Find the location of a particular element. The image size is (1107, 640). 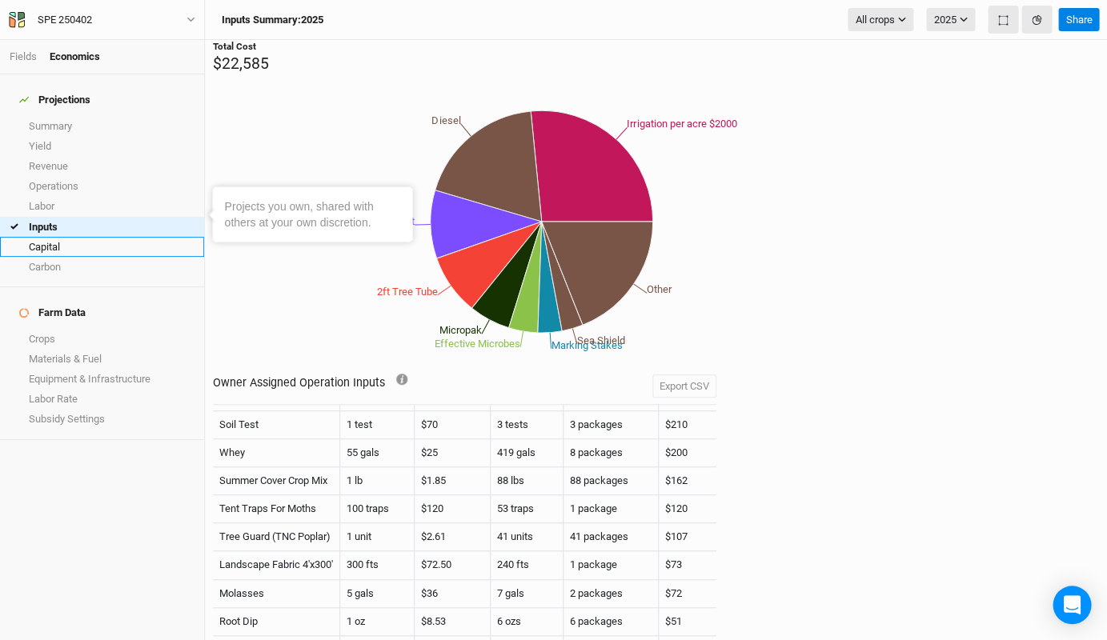

button: 2025 is located at coordinates (950, 20).